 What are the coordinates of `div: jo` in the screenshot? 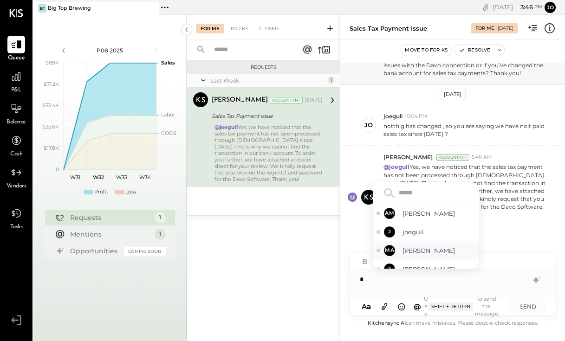 It's located at (369, 125).